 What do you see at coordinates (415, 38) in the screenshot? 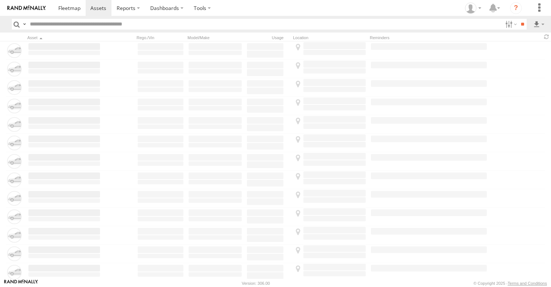
I see `div: Reminders` at bounding box center [415, 38].